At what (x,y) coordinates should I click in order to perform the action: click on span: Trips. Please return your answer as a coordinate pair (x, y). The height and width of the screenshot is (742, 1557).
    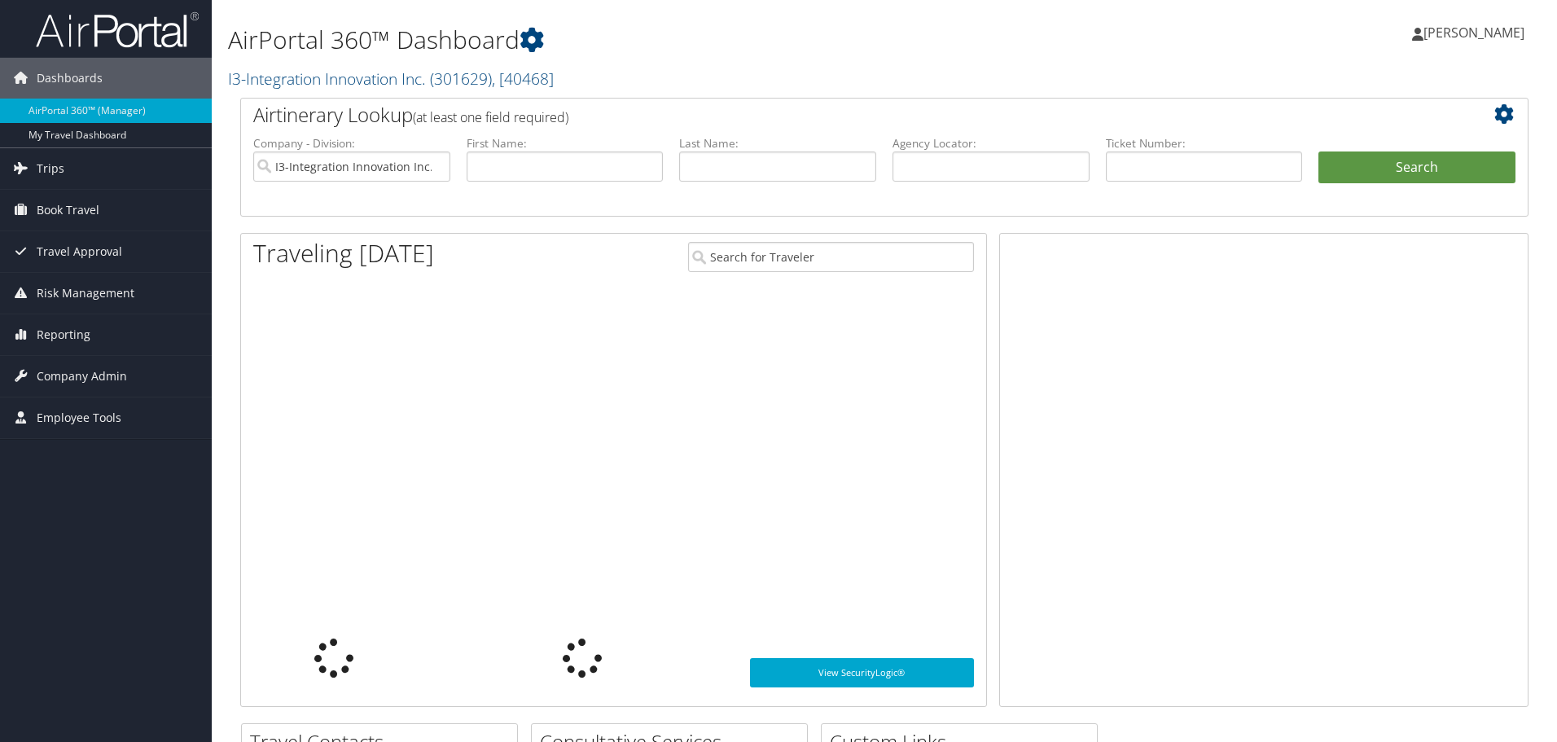
    Looking at the image, I should click on (50, 169).